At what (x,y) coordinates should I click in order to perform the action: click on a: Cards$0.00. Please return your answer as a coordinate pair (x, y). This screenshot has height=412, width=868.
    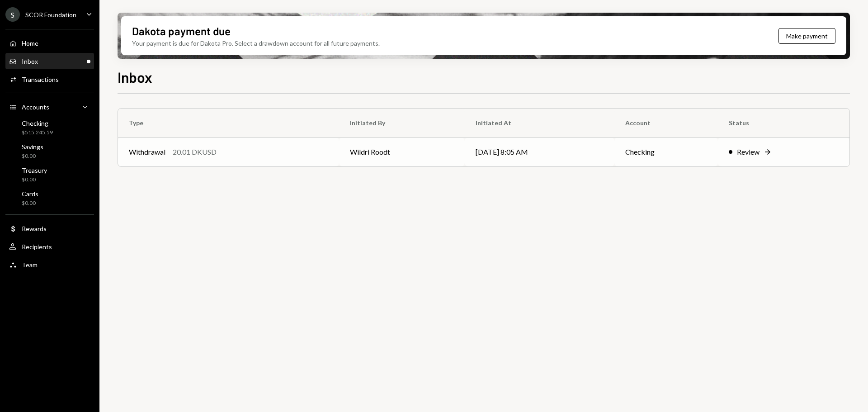
    Looking at the image, I should click on (50, 198).